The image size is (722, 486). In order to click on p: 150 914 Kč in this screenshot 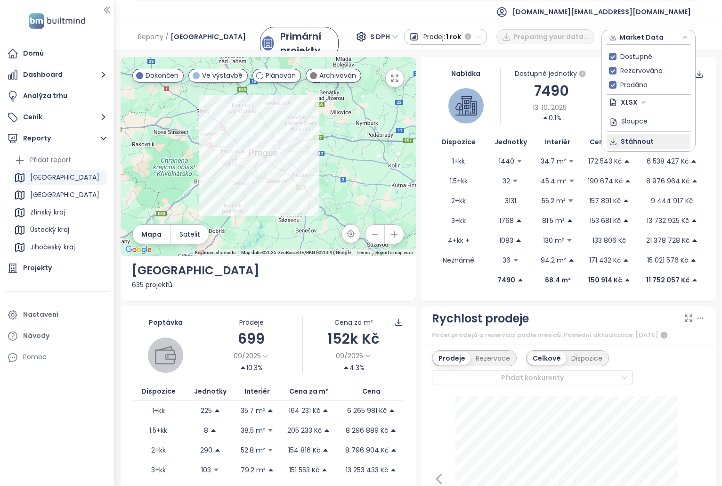, I will do `click(605, 280)`.